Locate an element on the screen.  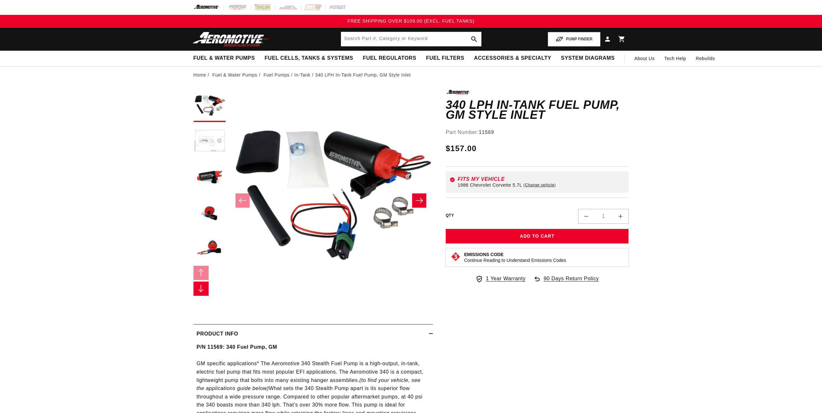
a: Home is located at coordinates (200, 75).